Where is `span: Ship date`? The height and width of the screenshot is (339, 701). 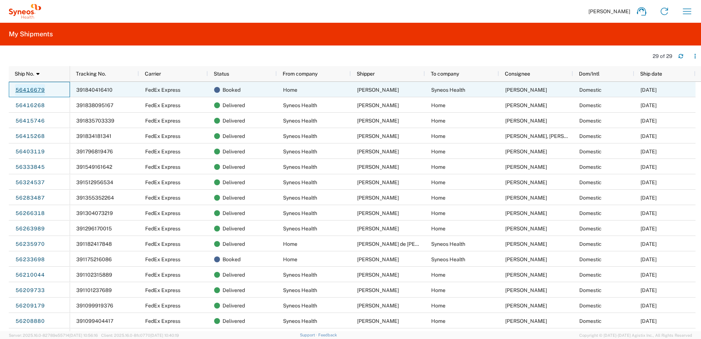 span: Ship date is located at coordinates (651, 74).